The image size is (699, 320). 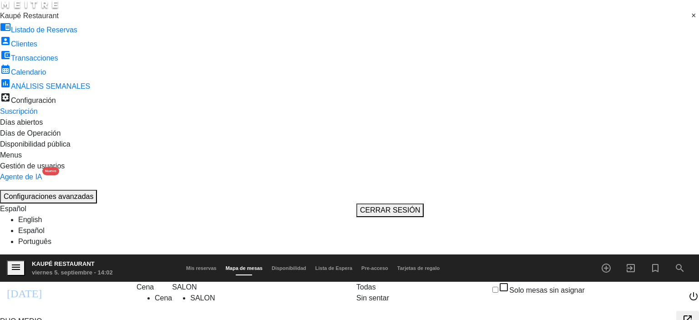 I want to click on span: Pre-acceso, so click(x=375, y=268).